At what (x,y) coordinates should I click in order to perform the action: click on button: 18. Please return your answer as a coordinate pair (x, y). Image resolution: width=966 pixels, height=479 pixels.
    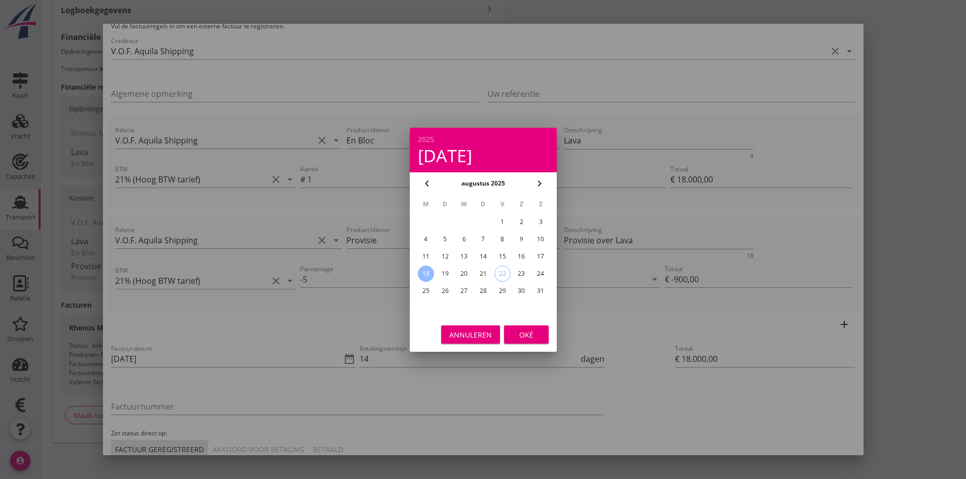
    Looking at the image, I should click on (425, 274).